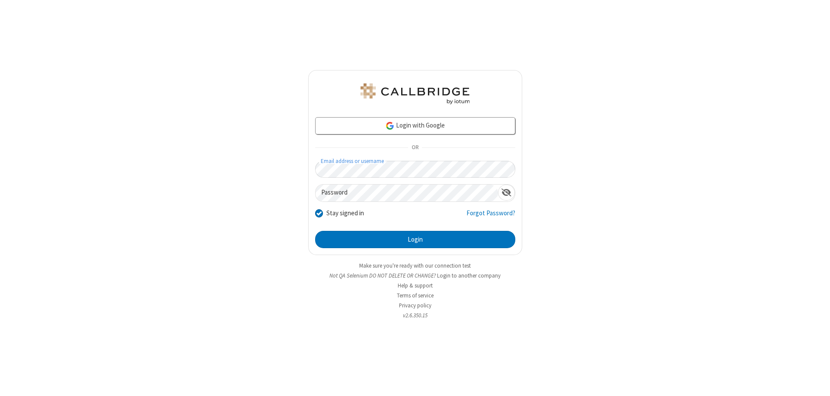 The image size is (830, 396). Describe the element at coordinates (415, 275) in the screenshot. I see `li: Not QA Selenium DO NOT DELETE OR CHANGE?` at that location.